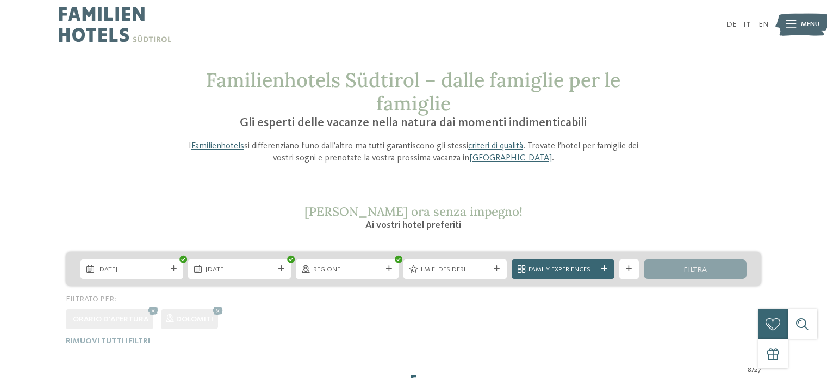  I want to click on span: 8, so click(750, 370).